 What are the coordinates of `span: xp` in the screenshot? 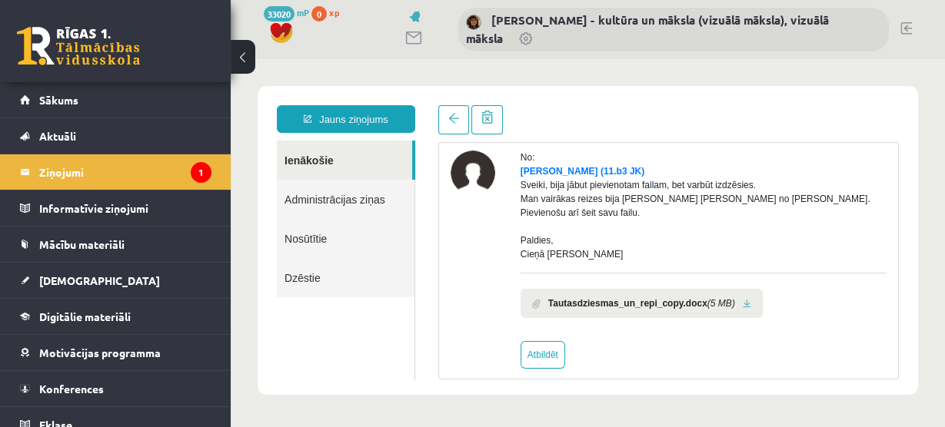 It's located at (334, 12).